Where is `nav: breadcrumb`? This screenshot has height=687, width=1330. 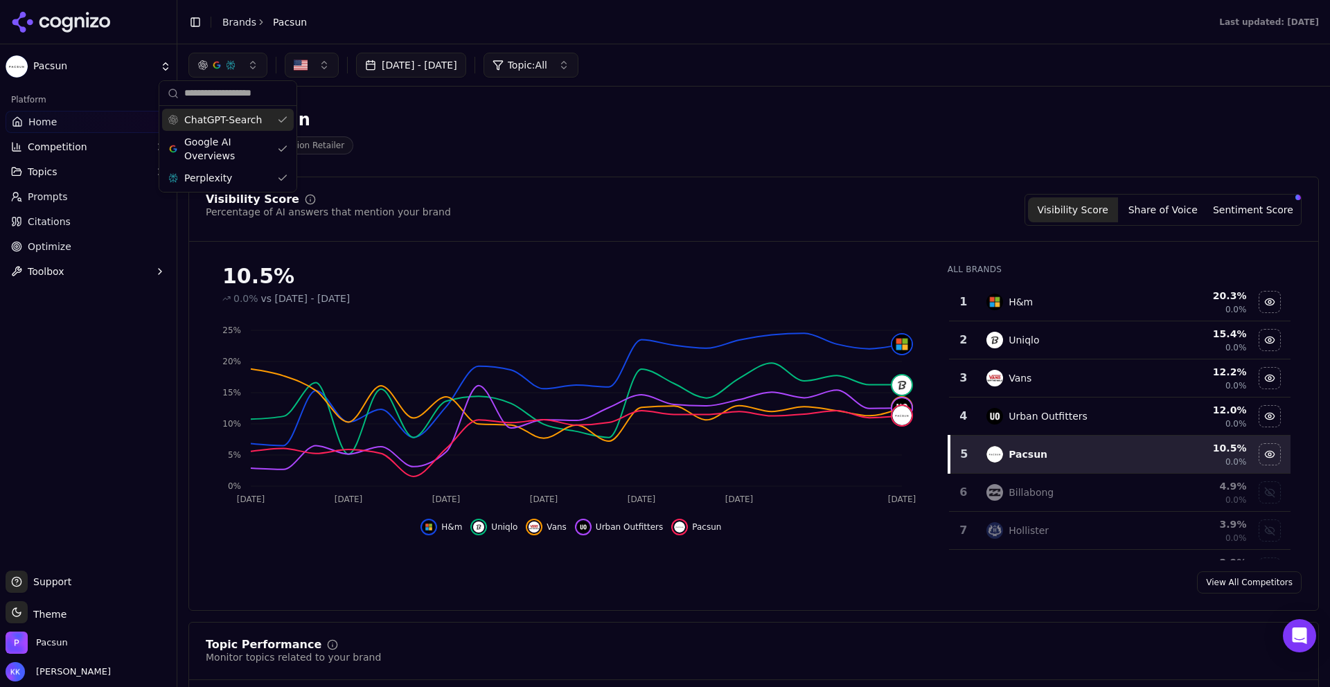
nav: breadcrumb is located at coordinates (265, 22).